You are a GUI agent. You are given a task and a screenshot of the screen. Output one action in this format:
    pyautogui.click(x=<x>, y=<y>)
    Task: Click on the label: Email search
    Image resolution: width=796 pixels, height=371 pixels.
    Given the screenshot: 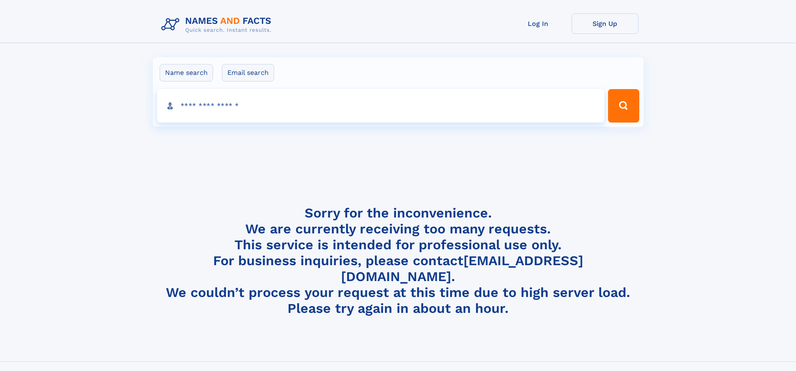 What is the action you would take?
    pyautogui.click(x=248, y=73)
    